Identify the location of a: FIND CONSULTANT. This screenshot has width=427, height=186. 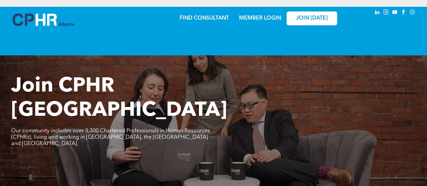
(204, 18).